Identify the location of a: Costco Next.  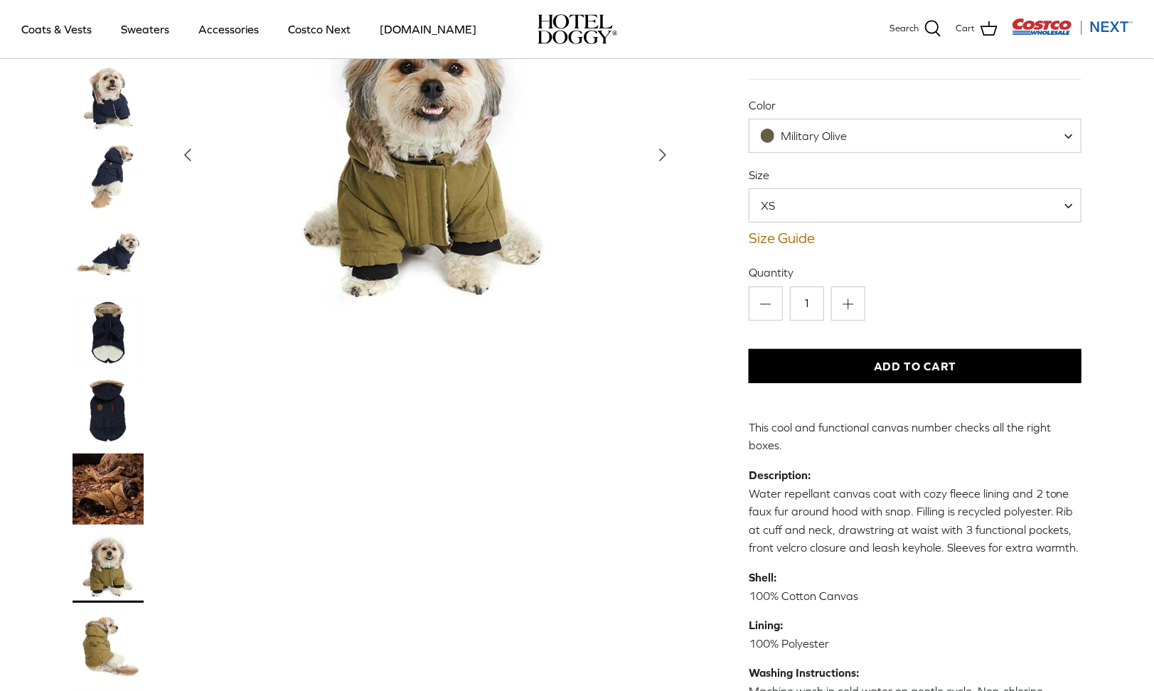
(319, 29).